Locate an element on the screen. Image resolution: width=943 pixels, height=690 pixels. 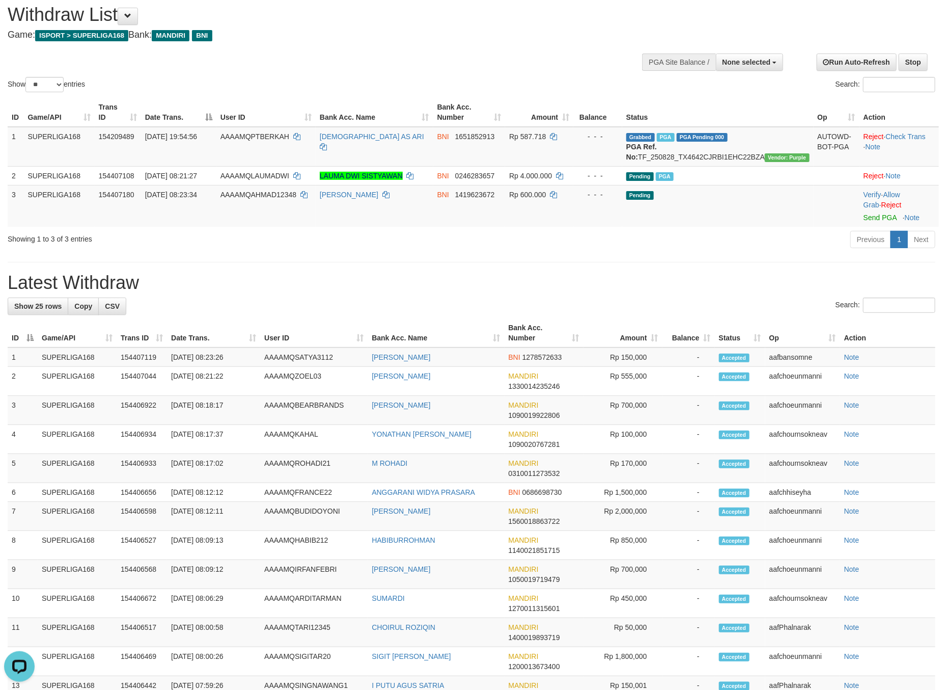
a: Show 25 rows is located at coordinates (38, 306).